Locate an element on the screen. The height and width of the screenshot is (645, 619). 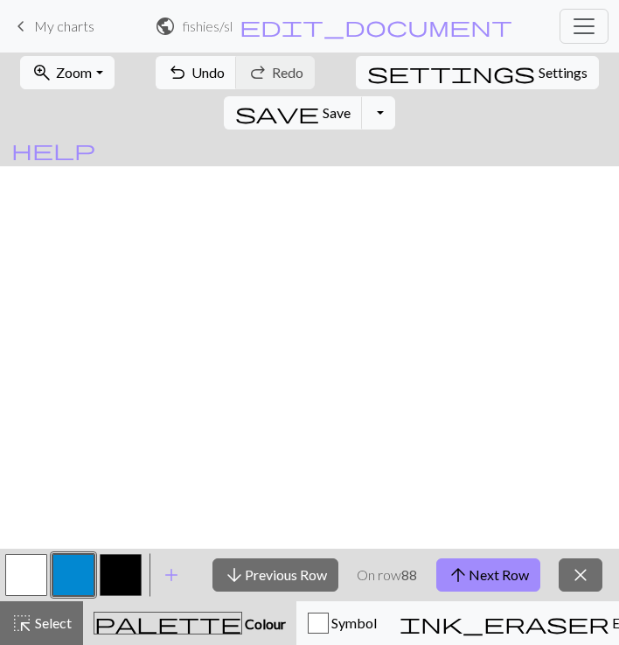
span: zoom_in is located at coordinates (42, 73).